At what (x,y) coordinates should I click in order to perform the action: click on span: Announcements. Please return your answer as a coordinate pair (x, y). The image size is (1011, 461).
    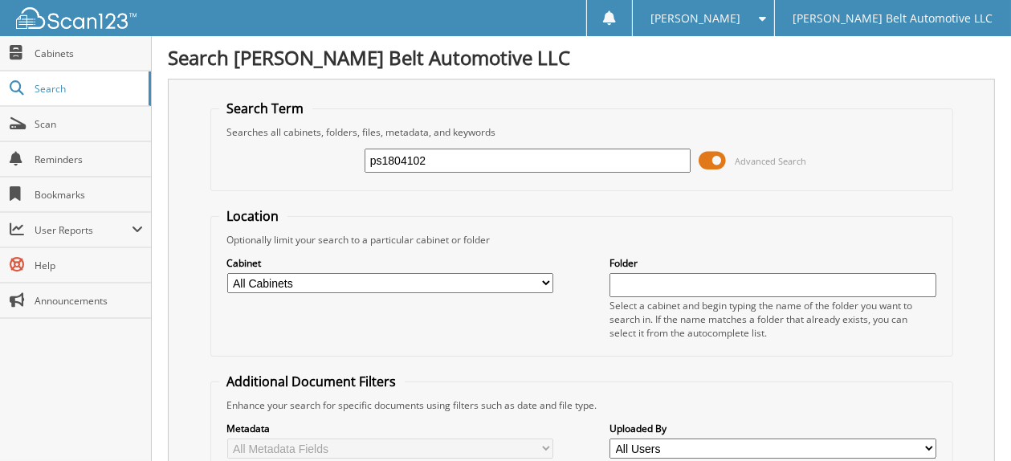
    Looking at the image, I should click on (88, 300).